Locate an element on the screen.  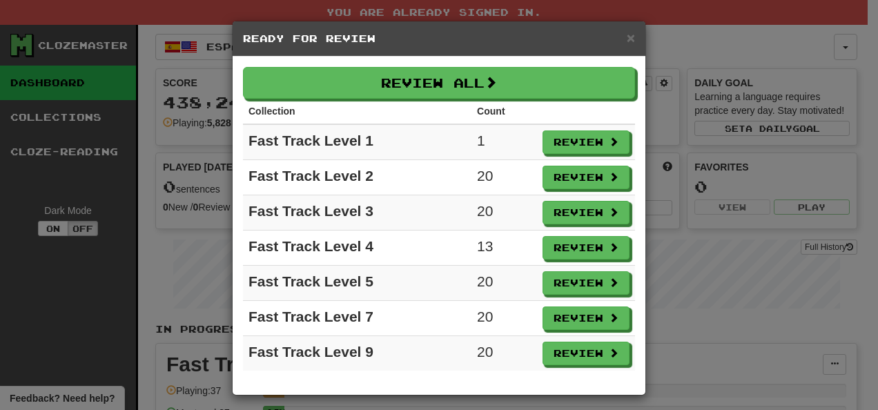
button: Review All is located at coordinates (439, 83).